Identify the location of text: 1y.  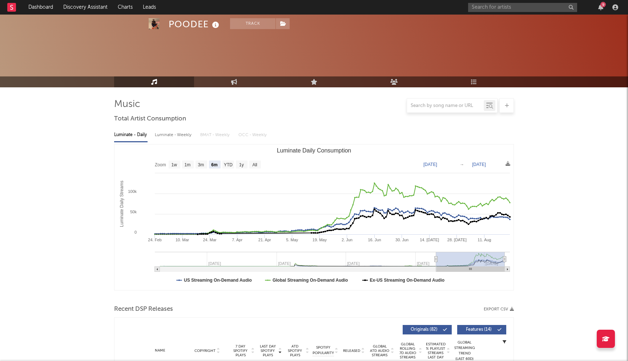
(241, 165).